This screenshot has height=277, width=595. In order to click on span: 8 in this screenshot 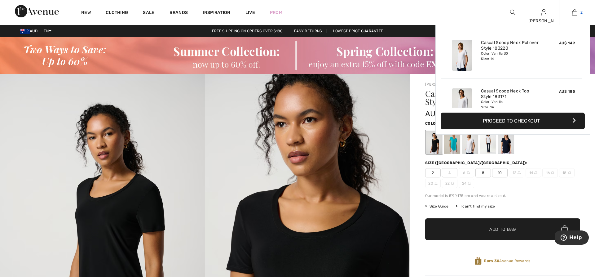, I will do `click(483, 173)`.